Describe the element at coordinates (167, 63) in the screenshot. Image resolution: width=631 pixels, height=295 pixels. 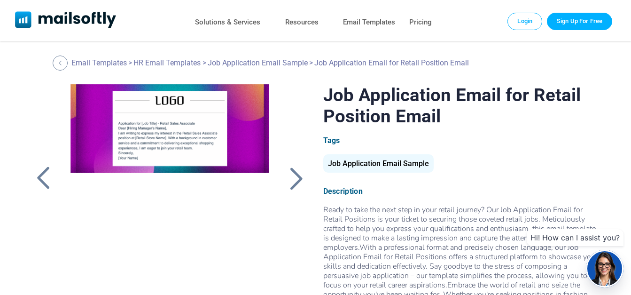
I see `a: HR Email Templates` at that location.